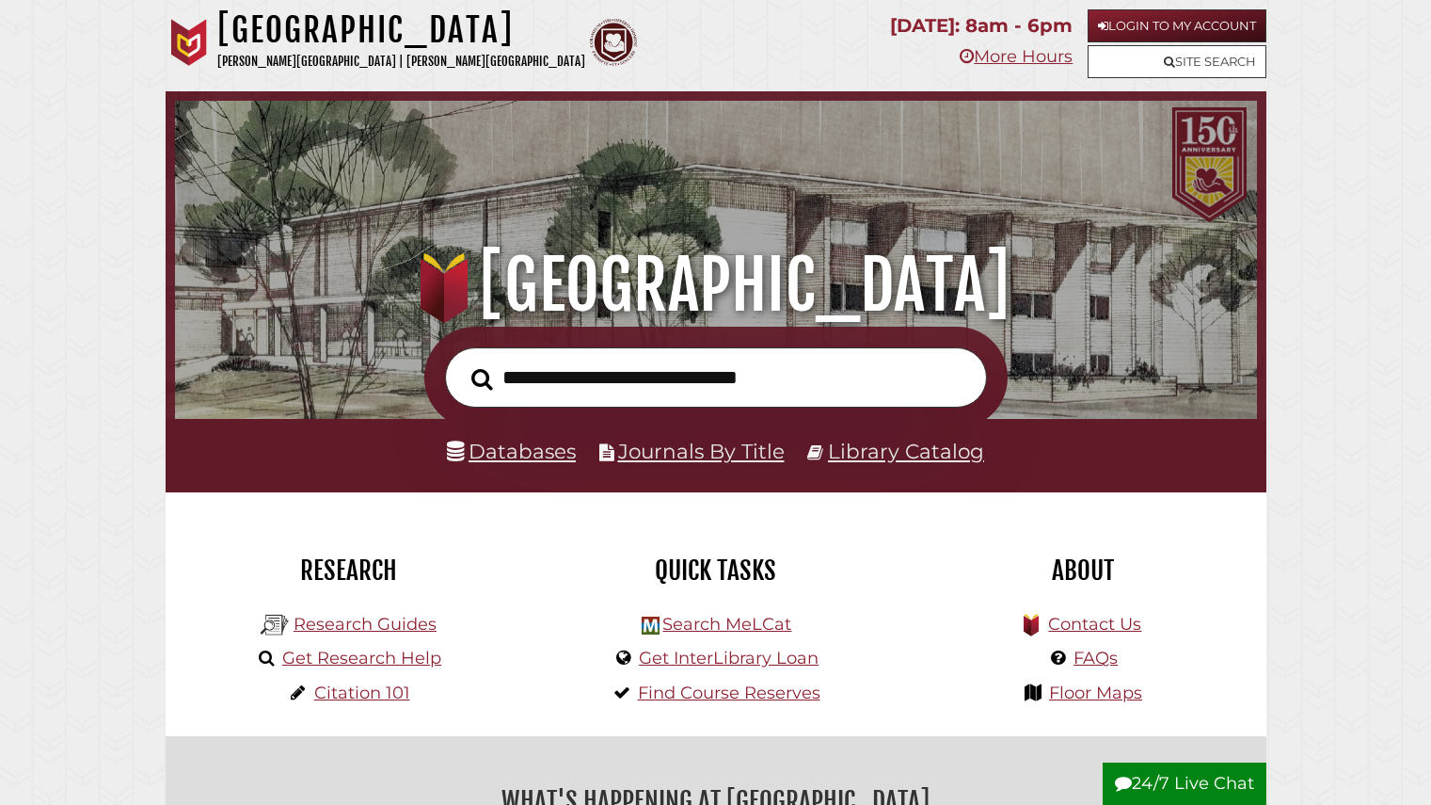  What do you see at coordinates (362, 693) in the screenshot?
I see `a: Citation 101` at bounding box center [362, 693].